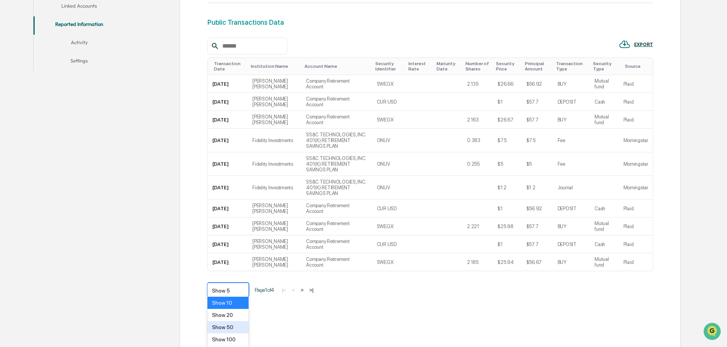 The height and width of the screenshot is (347, 727). Describe the element at coordinates (10, 10) in the screenshot. I see `button: Open customer support` at that location.